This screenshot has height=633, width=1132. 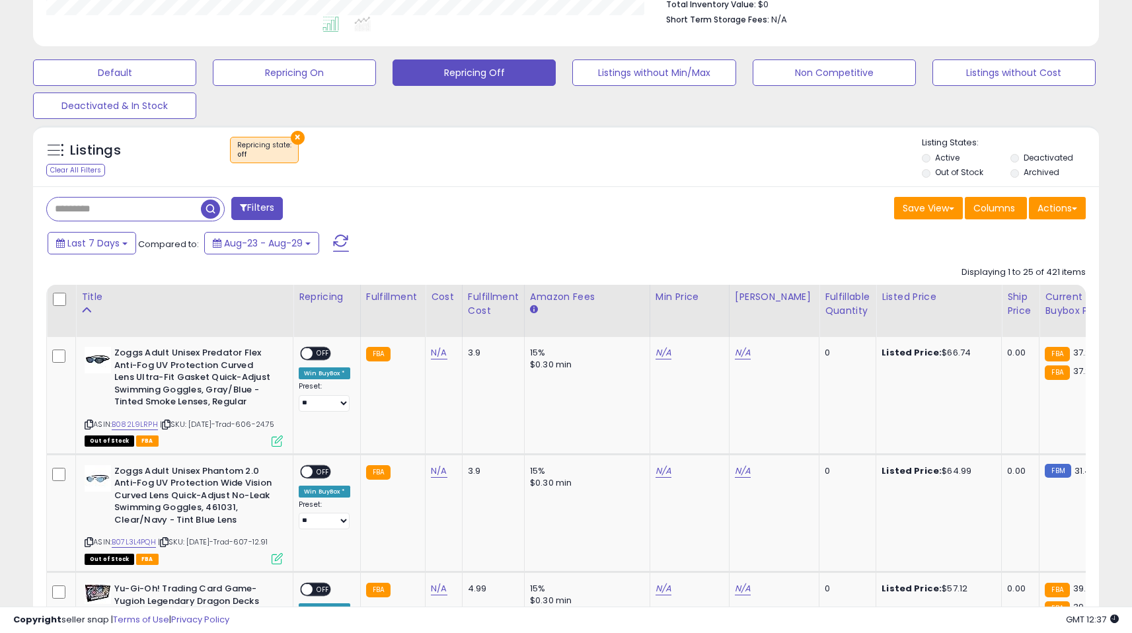 What do you see at coordinates (95, 151) in the screenshot?
I see `h5: Listings` at bounding box center [95, 151].